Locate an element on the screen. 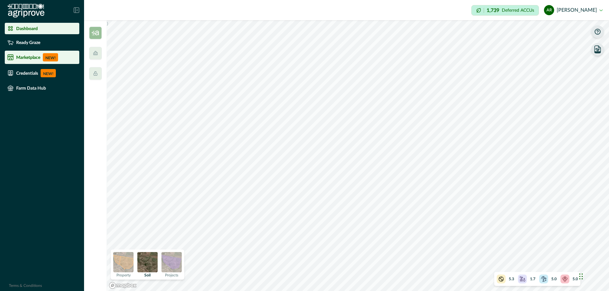 This screenshot has height=291, width=609. p: Marketplace is located at coordinates (28, 57).